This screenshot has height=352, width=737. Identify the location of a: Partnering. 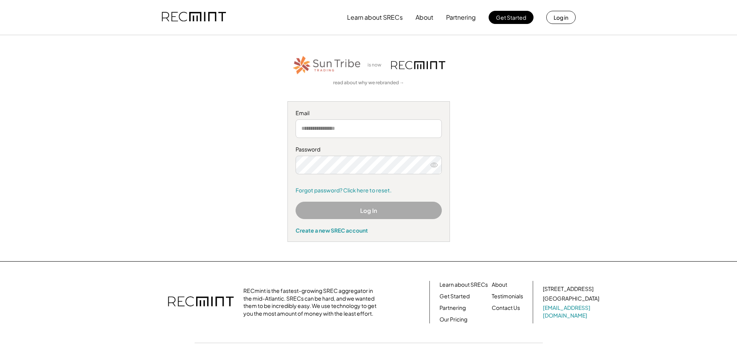
(453, 308).